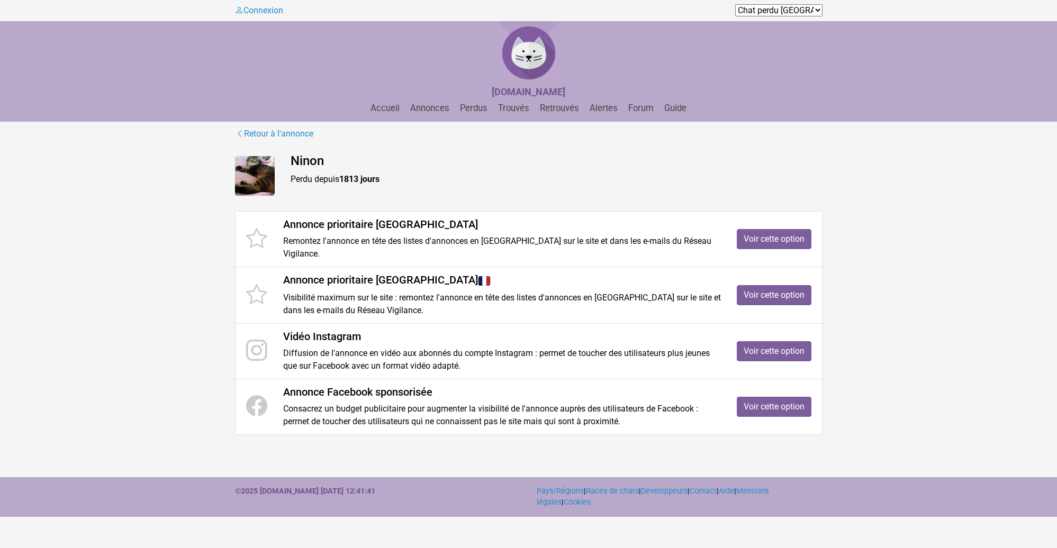  Describe the element at coordinates (502, 337) in the screenshot. I see `h4: Vidéo Instagram` at that location.